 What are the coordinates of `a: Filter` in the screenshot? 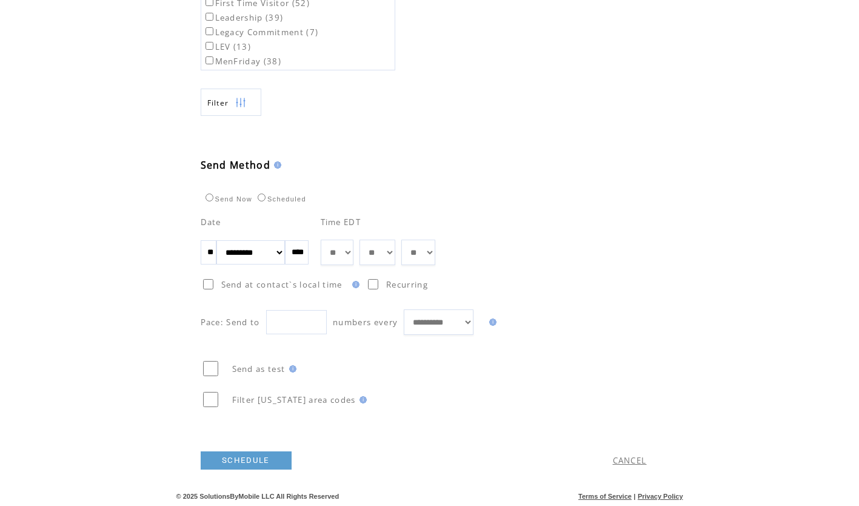 It's located at (231, 102).